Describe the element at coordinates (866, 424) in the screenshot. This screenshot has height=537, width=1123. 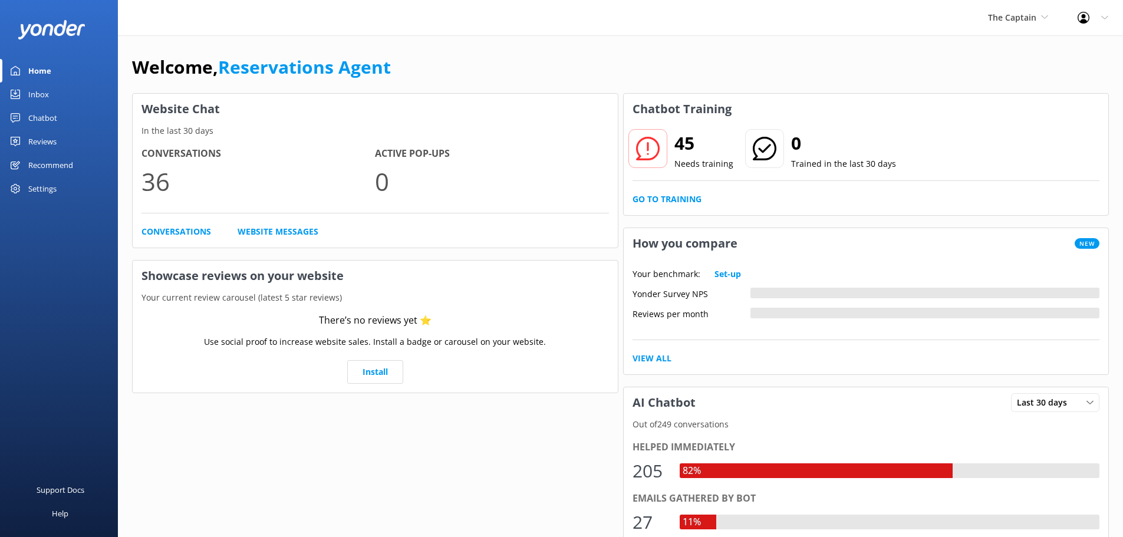
I see `p: Out of 249 conversations` at that location.